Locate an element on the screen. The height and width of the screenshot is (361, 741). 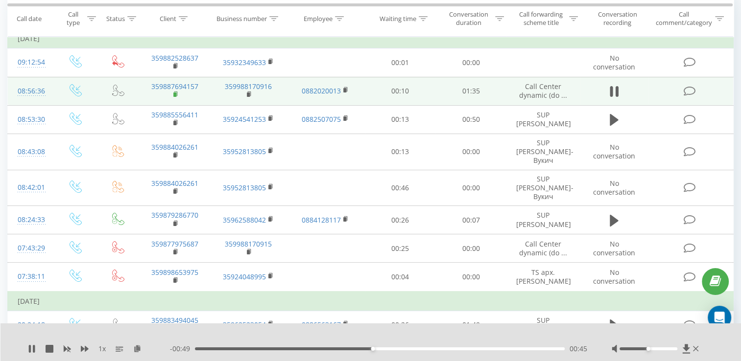
a: 35962588042 is located at coordinates (244, 220).